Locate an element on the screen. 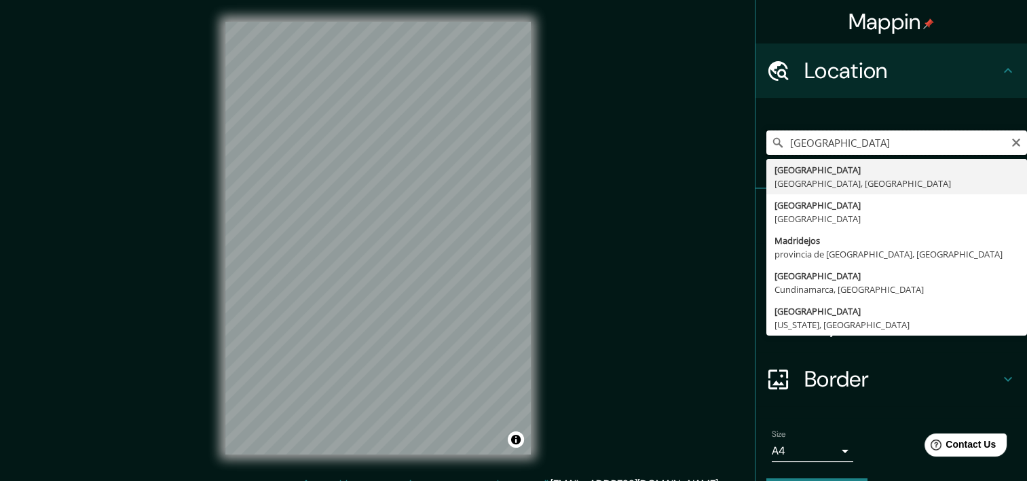 The width and height of the screenshot is (1027, 481). img: pin-icon.png is located at coordinates (929, 24).